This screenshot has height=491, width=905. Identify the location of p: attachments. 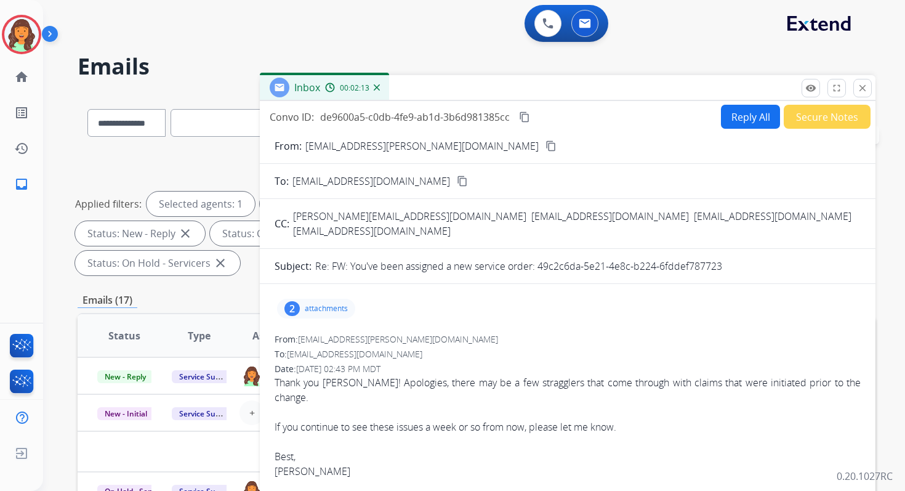
(326, 309).